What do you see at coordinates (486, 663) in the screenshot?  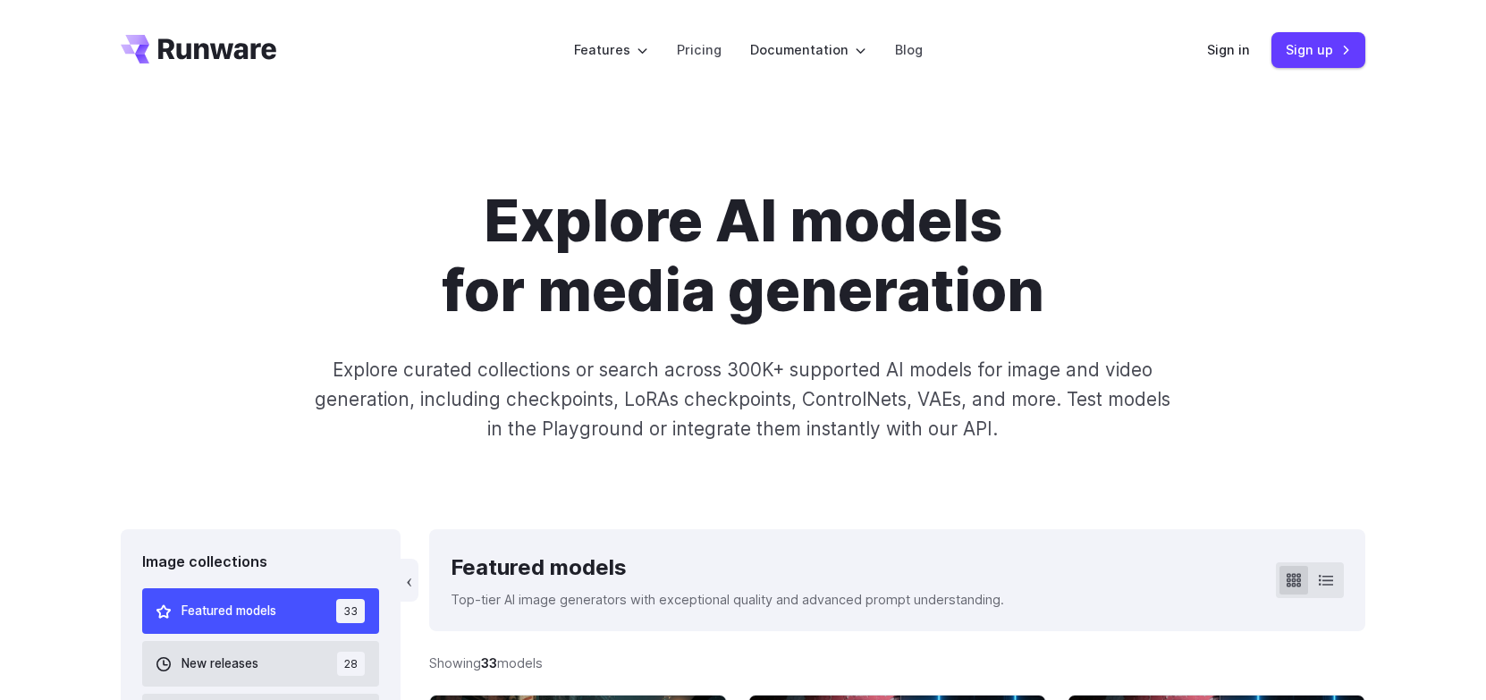 I see `div: Showing models` at bounding box center [486, 663].